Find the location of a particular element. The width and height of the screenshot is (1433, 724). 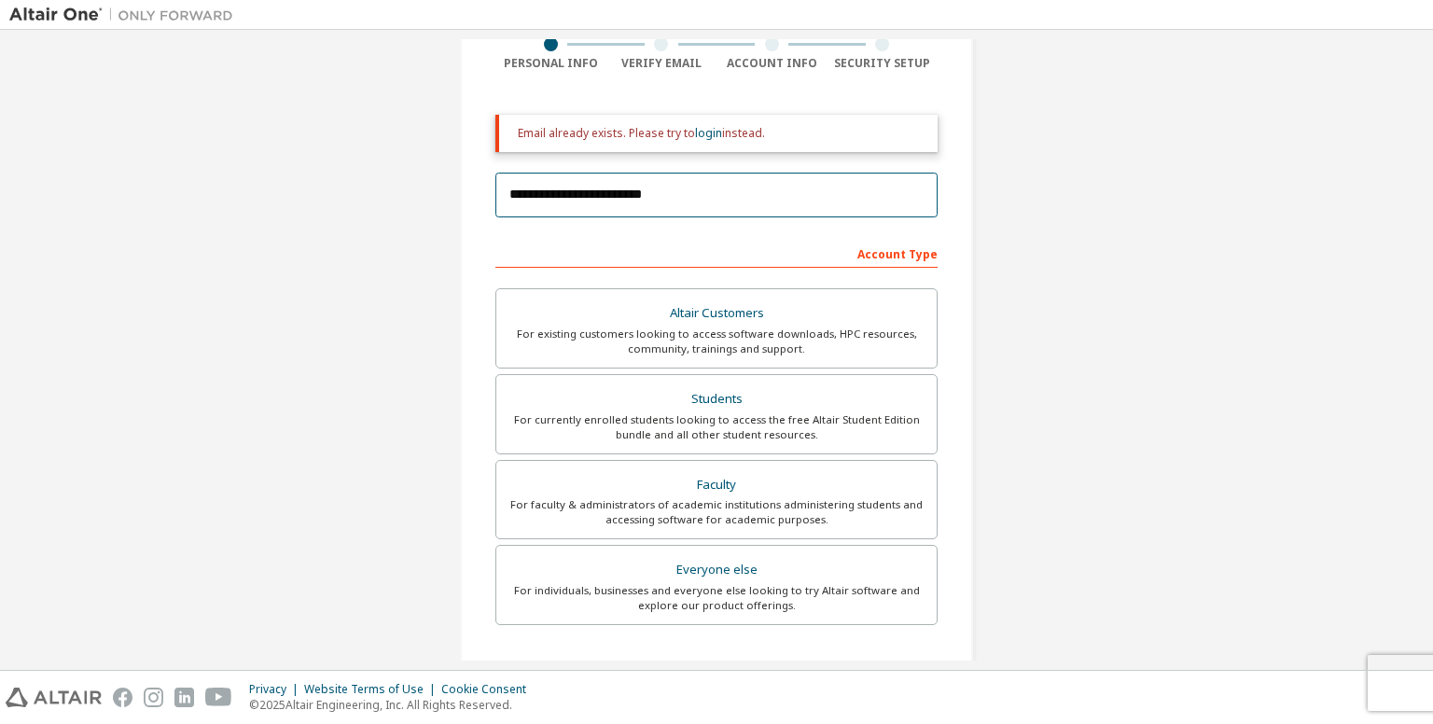

img: youtube.svg is located at coordinates (218, 697).